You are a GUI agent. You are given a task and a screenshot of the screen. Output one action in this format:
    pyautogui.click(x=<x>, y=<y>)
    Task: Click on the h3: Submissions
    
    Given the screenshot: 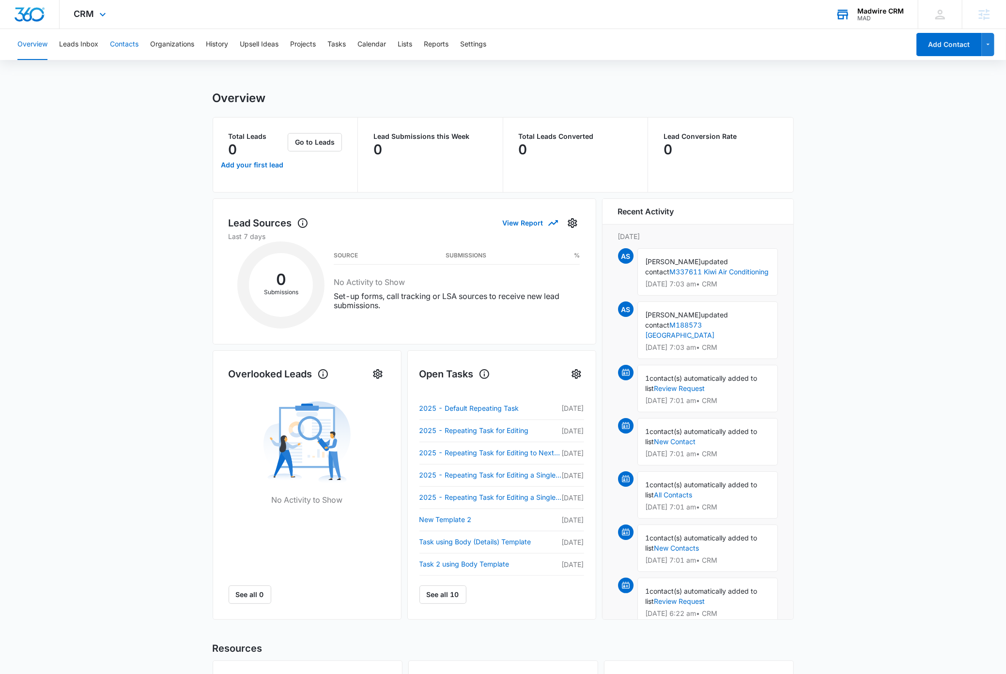 What is the action you would take?
    pyautogui.click(x=466, y=256)
    